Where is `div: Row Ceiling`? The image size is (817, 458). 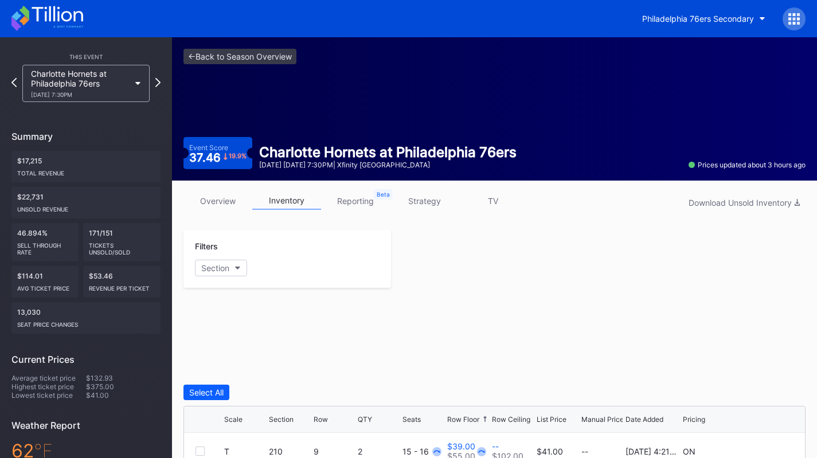
div: Row Ceiling is located at coordinates (511, 419).